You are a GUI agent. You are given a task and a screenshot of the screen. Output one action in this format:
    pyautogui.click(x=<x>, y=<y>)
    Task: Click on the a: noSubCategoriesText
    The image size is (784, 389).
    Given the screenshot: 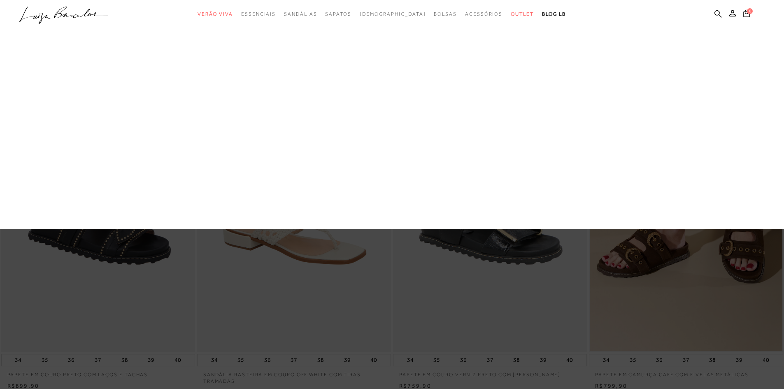 What is the action you would take?
    pyautogui.click(x=393, y=14)
    